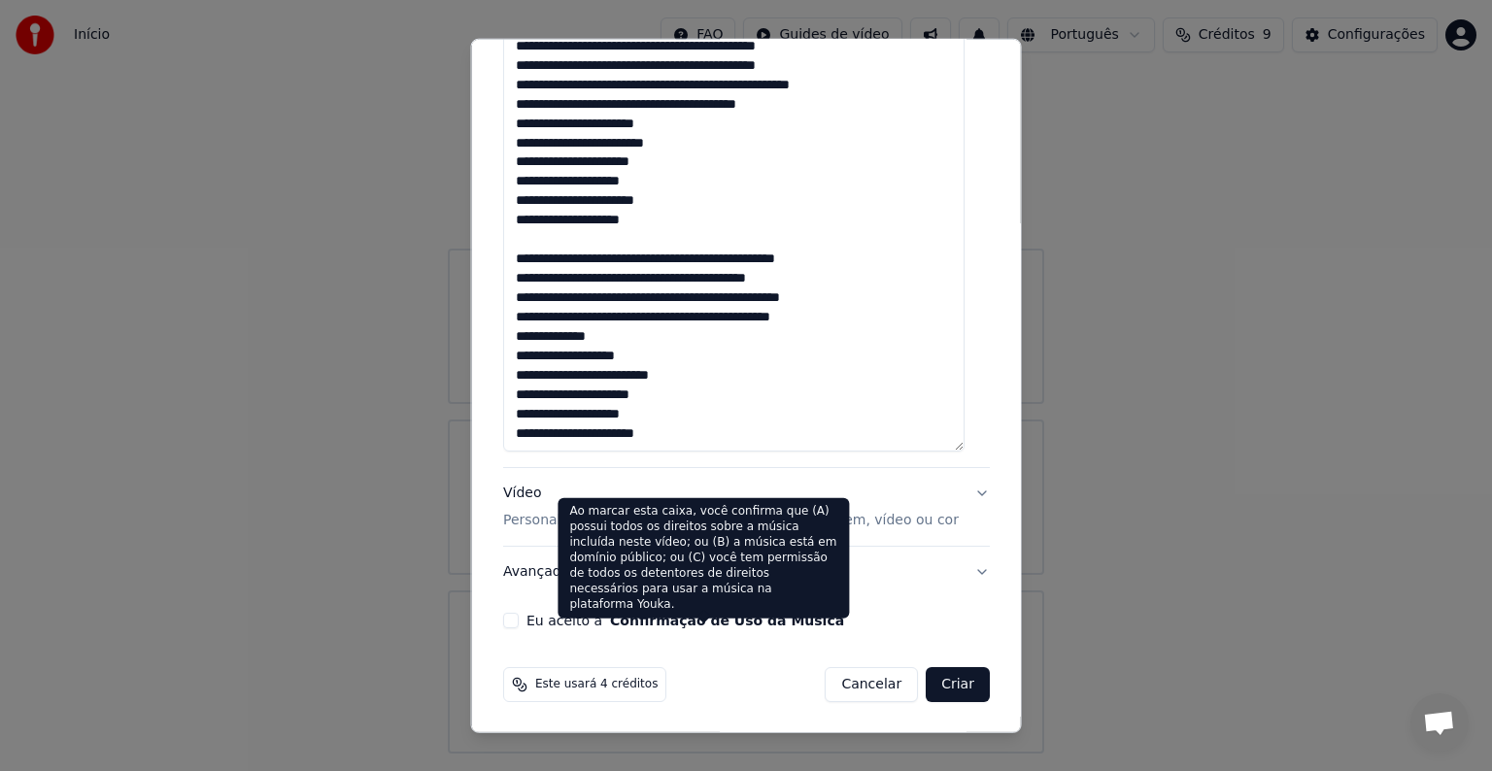  I want to click on button: Cancelar, so click(871, 685).